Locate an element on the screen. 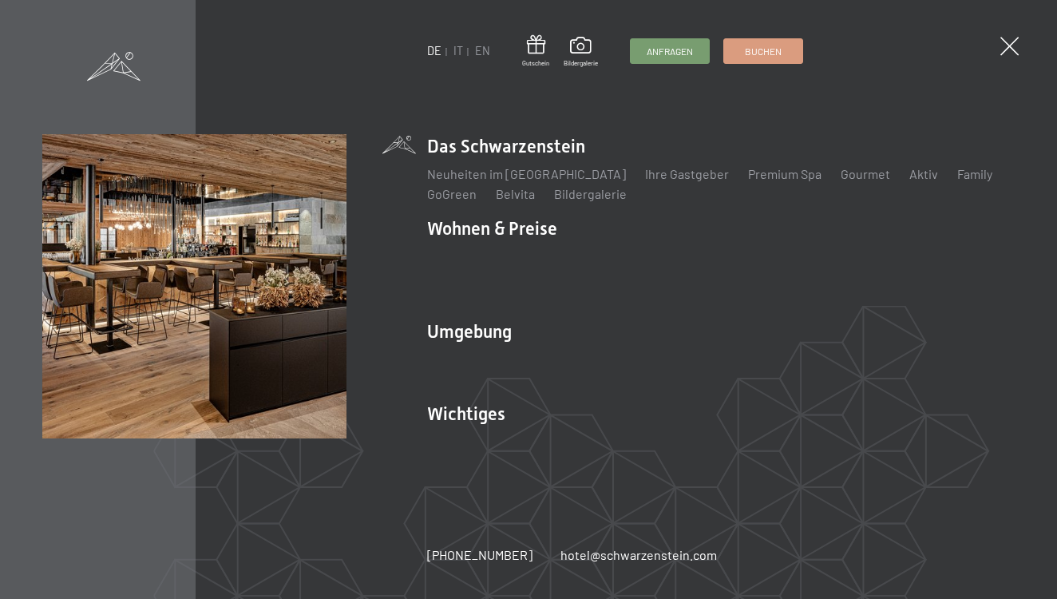 The image size is (1057, 599). span: Bildergalerie is located at coordinates (580, 63).